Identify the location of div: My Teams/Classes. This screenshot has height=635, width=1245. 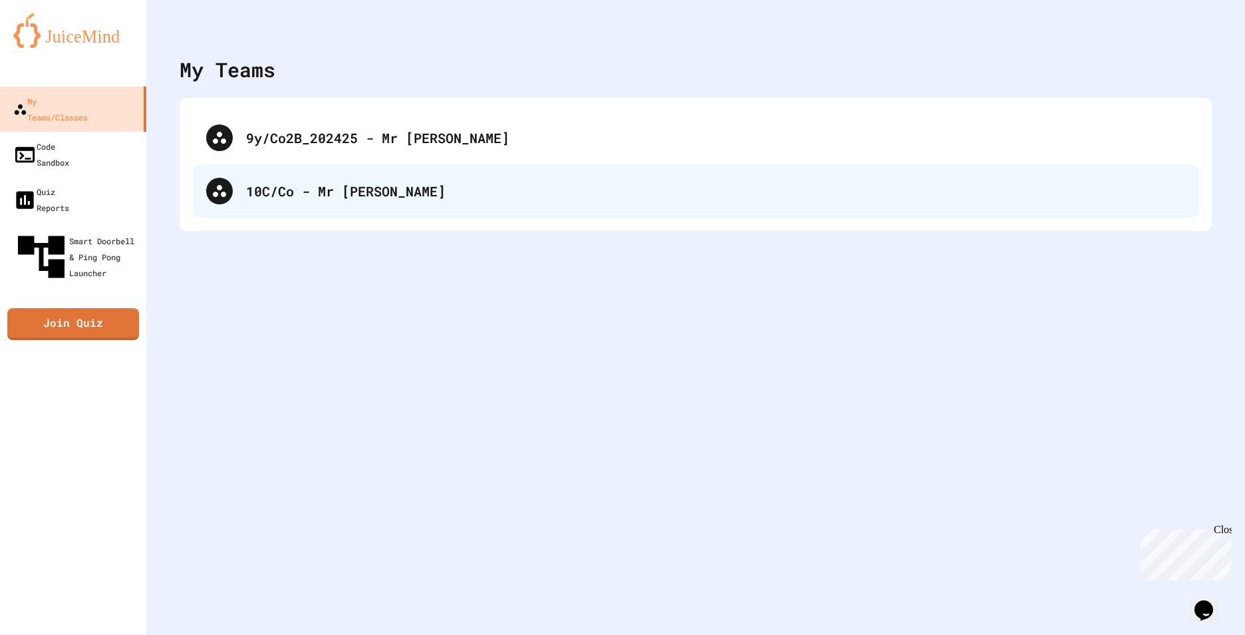
(51, 109).